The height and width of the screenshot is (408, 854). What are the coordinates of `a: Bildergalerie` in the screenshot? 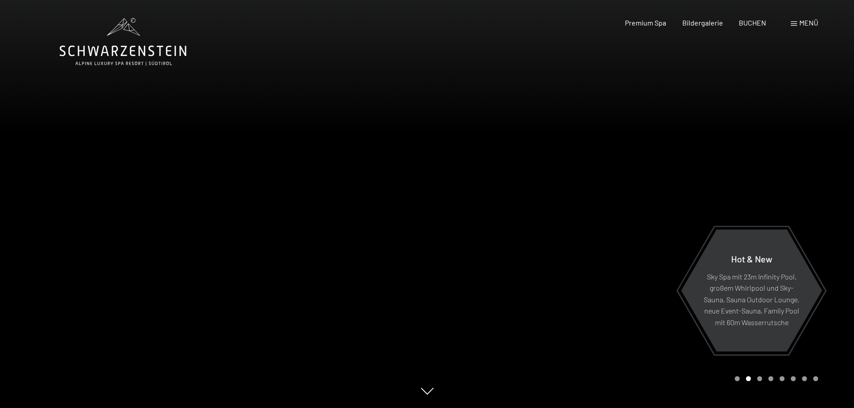 It's located at (702, 22).